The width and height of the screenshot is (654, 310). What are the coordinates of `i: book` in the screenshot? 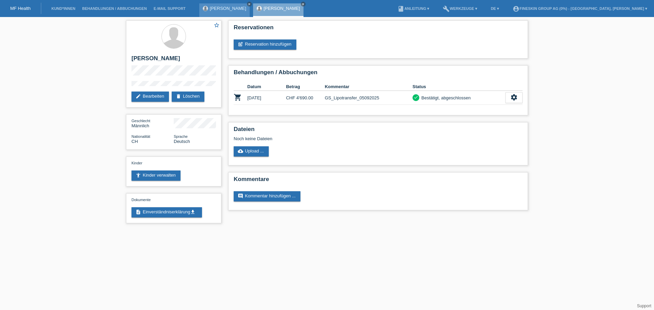 It's located at (401, 9).